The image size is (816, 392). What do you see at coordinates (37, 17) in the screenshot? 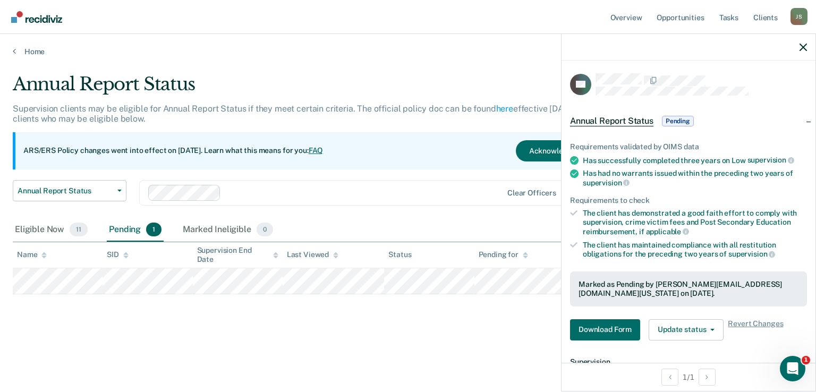
I see `img: Recidiviz` at bounding box center [37, 17].